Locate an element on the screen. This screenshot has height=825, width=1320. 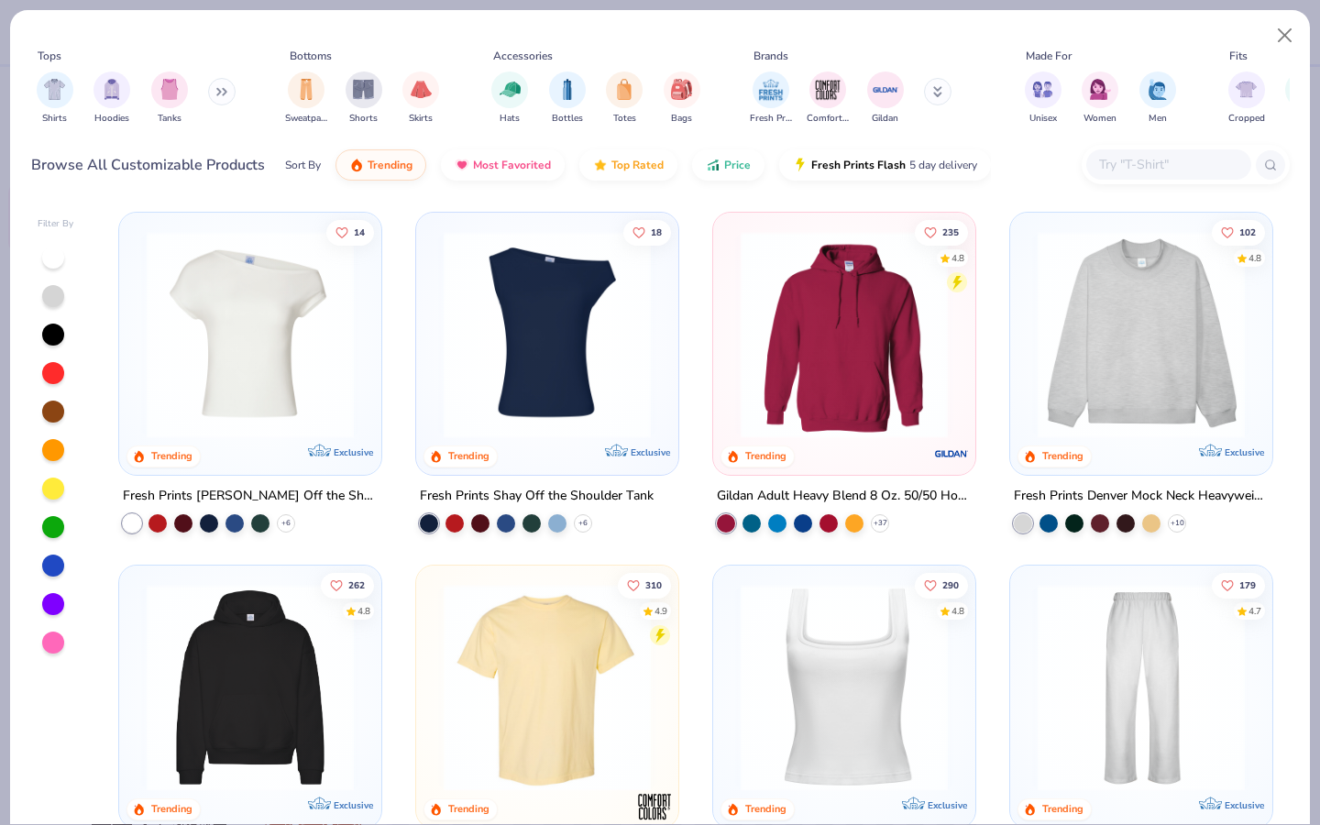
img: Skirts Image is located at coordinates (421, 89).